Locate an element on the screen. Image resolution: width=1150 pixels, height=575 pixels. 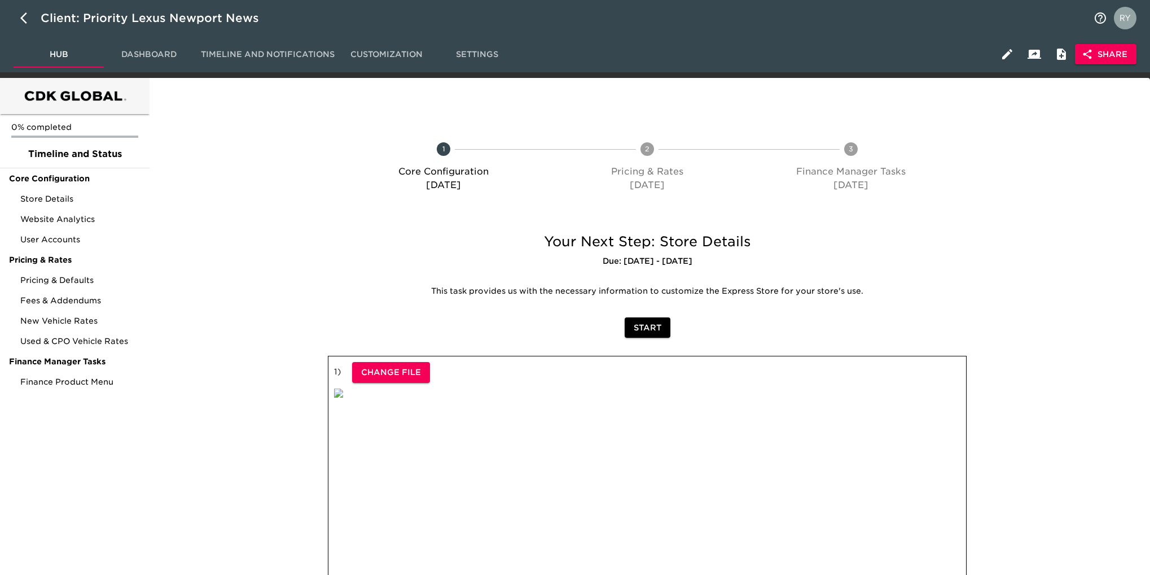
div: Client: Priority Lexus Newport News is located at coordinates (157, 18).